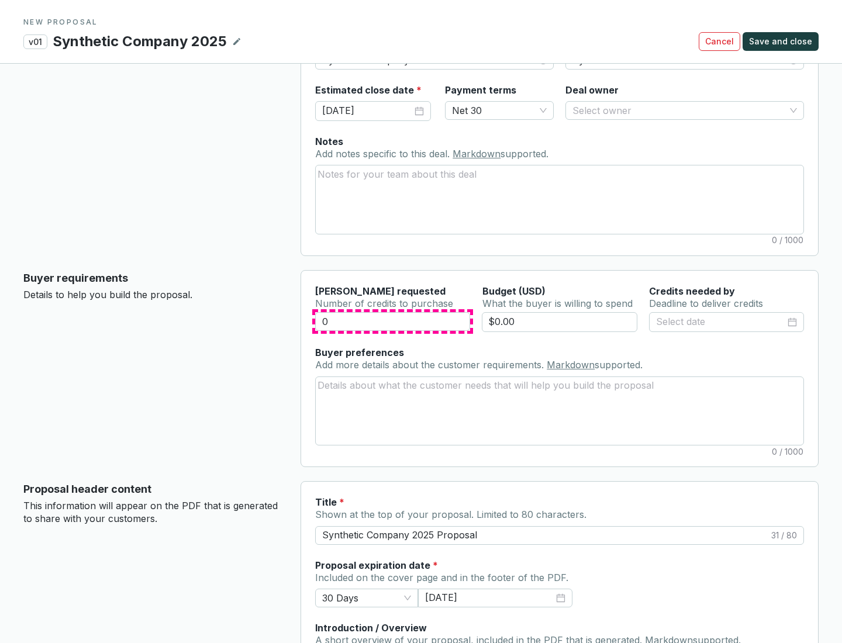 This screenshot has height=643, width=842. I want to click on span: Number of credits to purchase, so click(384, 304).